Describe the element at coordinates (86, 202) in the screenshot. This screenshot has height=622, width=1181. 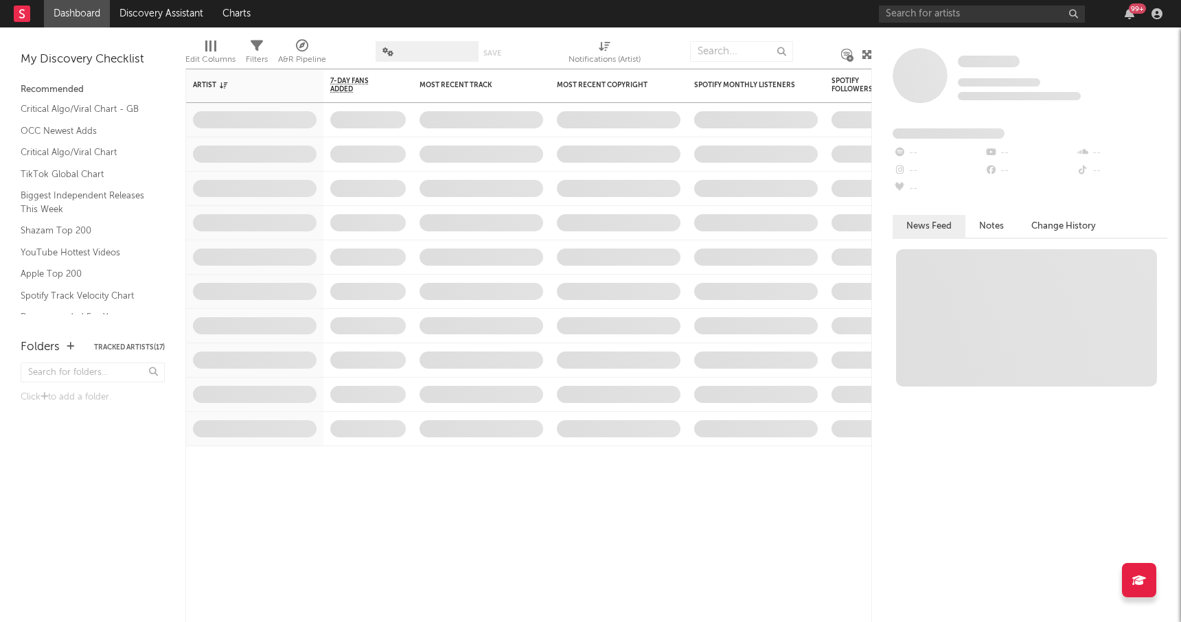
I see `a: Biggest Independent Releases This Week` at that location.